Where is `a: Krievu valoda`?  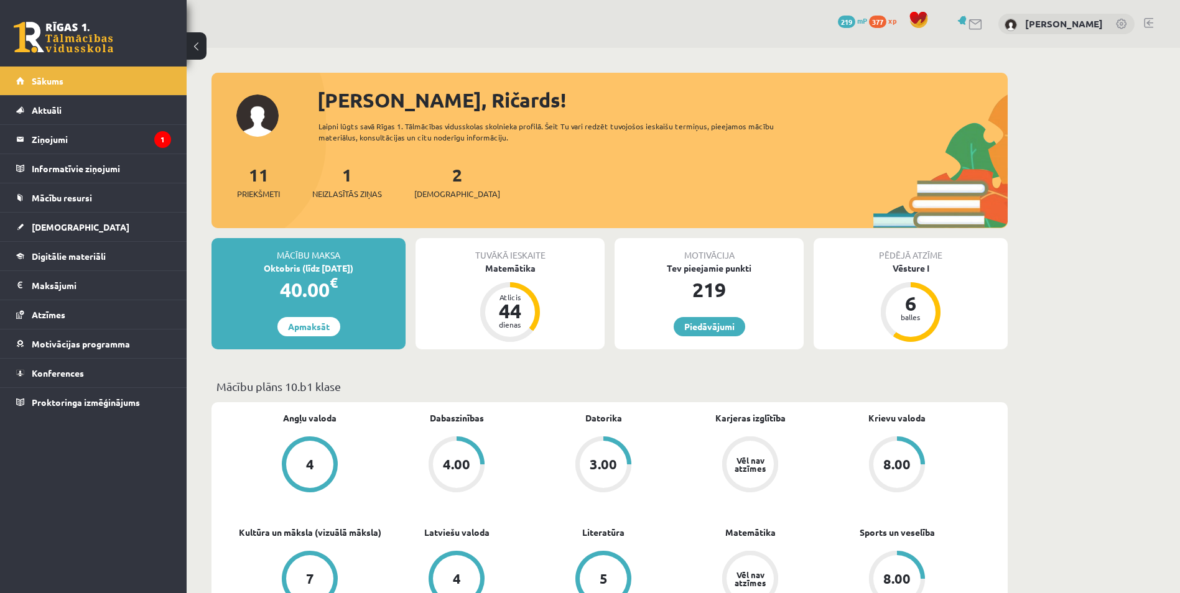 a: Krievu valoda is located at coordinates (897, 418).